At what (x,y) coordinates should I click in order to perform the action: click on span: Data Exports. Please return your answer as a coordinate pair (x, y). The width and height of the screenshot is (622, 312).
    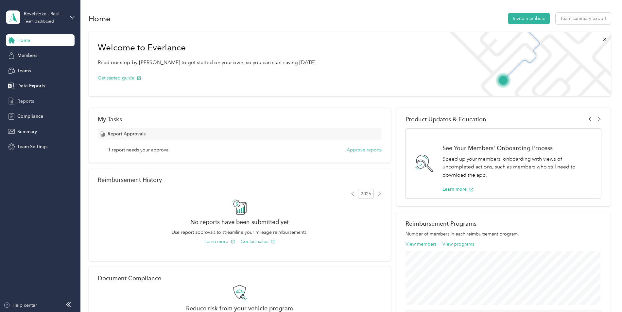
    Looking at the image, I should click on (31, 86).